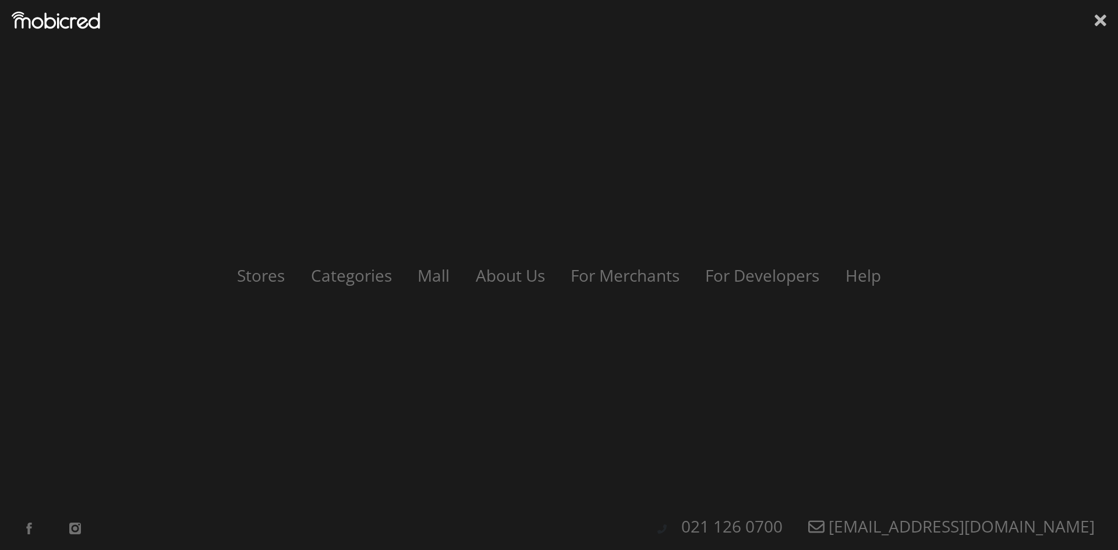 The height and width of the screenshot is (550, 1118). Describe the element at coordinates (625, 275) in the screenshot. I see `a: For Merchants` at that location.